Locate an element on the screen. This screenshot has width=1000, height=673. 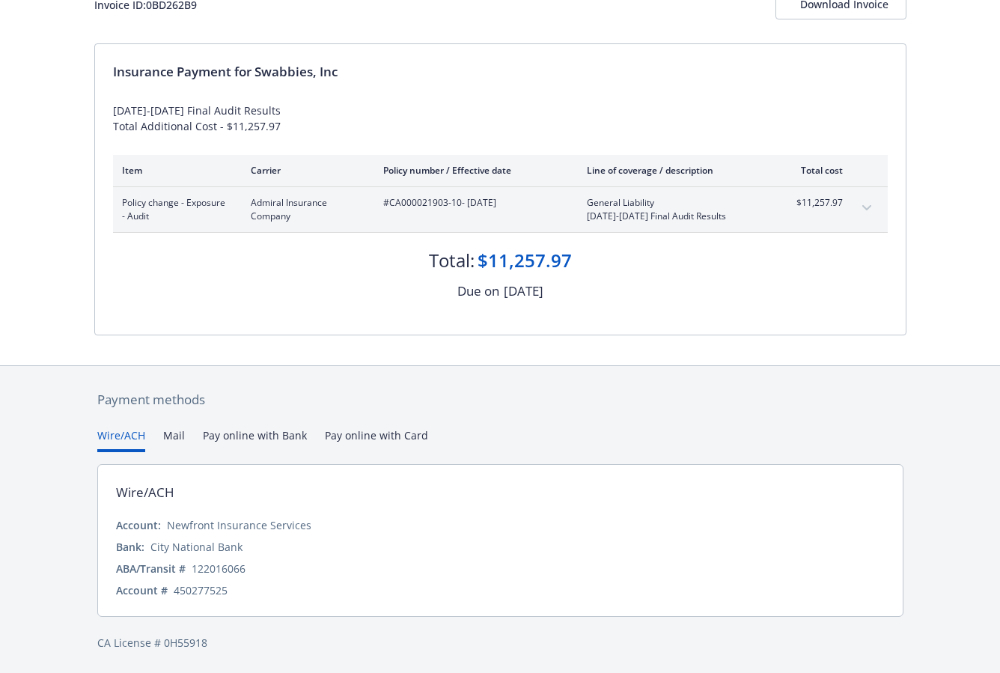
div: Policy number / Effective date is located at coordinates (473, 170).